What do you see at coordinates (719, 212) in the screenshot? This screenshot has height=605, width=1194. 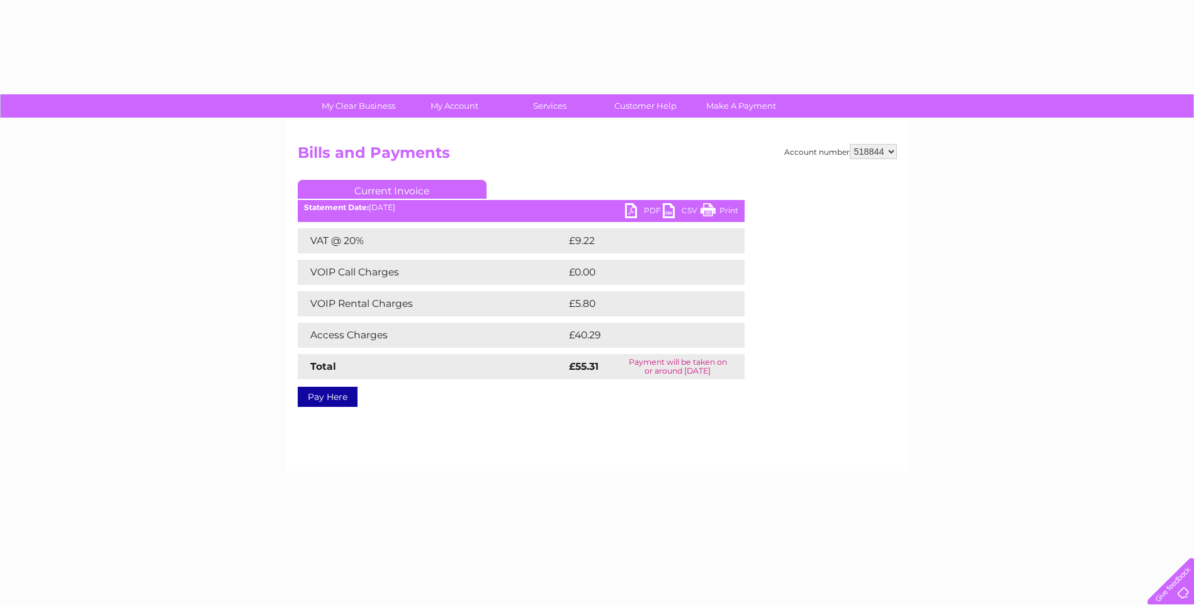 I see `a: Print` at bounding box center [719, 212].